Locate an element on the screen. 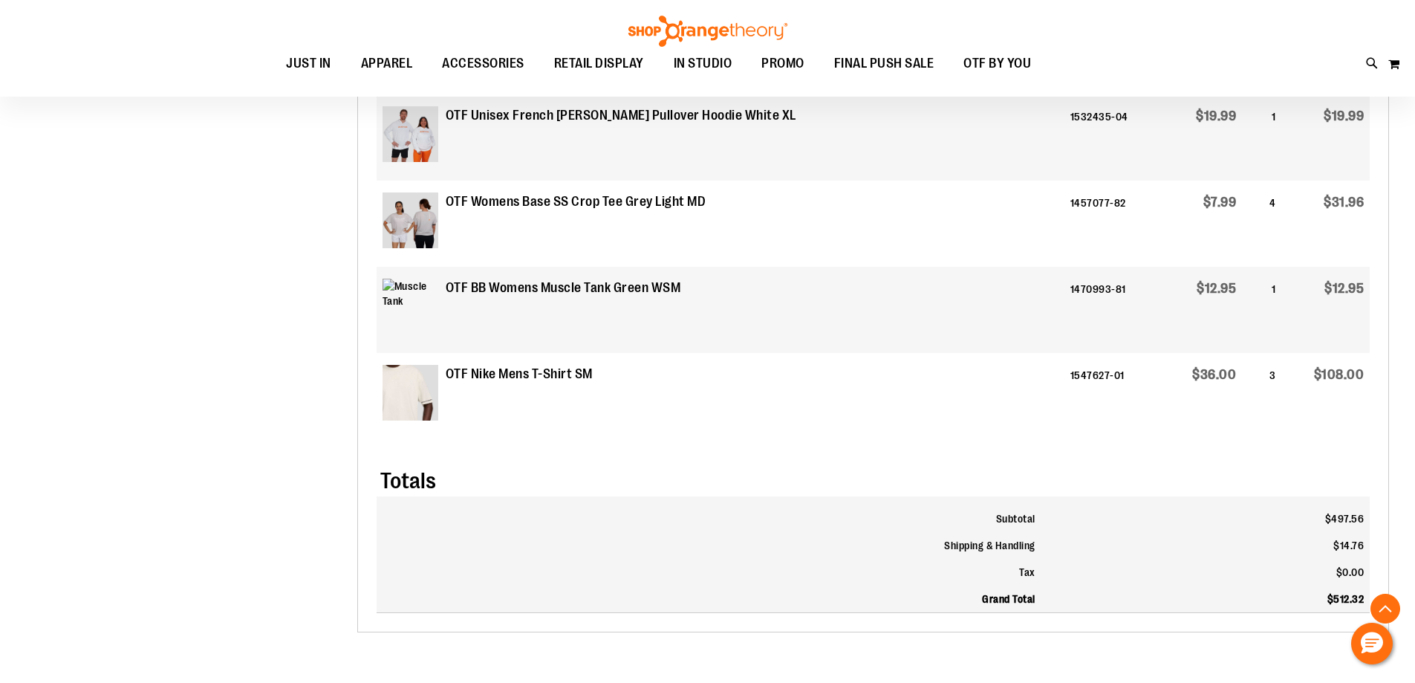 This screenshot has height=683, width=1415. img: Base Short Sleeve Crop Tee is located at coordinates (410, 220).